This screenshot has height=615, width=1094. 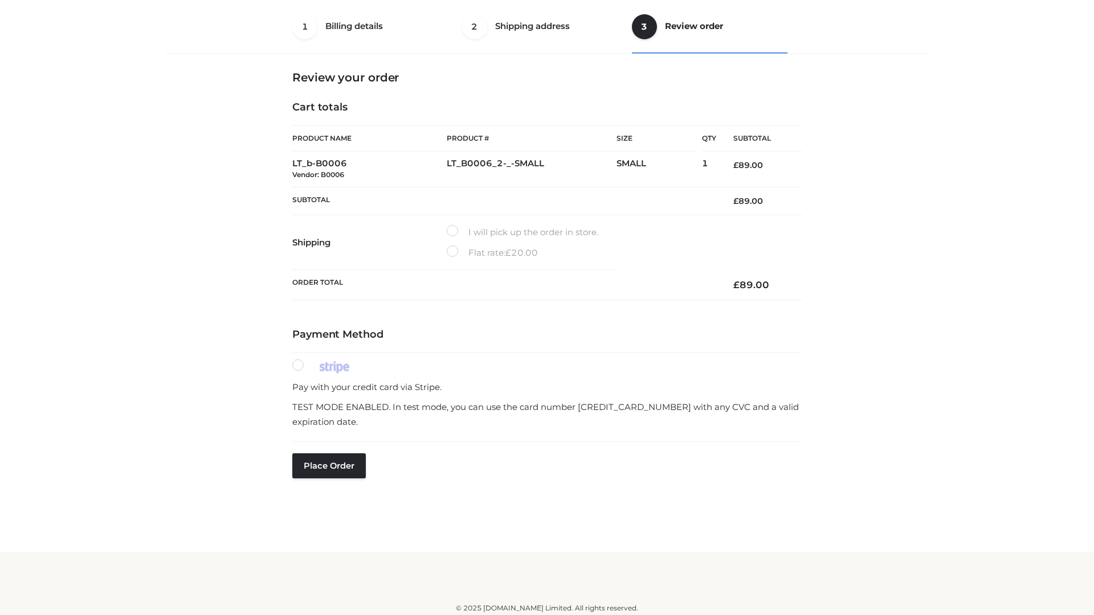 I want to click on h4: Cart totals, so click(x=547, y=108).